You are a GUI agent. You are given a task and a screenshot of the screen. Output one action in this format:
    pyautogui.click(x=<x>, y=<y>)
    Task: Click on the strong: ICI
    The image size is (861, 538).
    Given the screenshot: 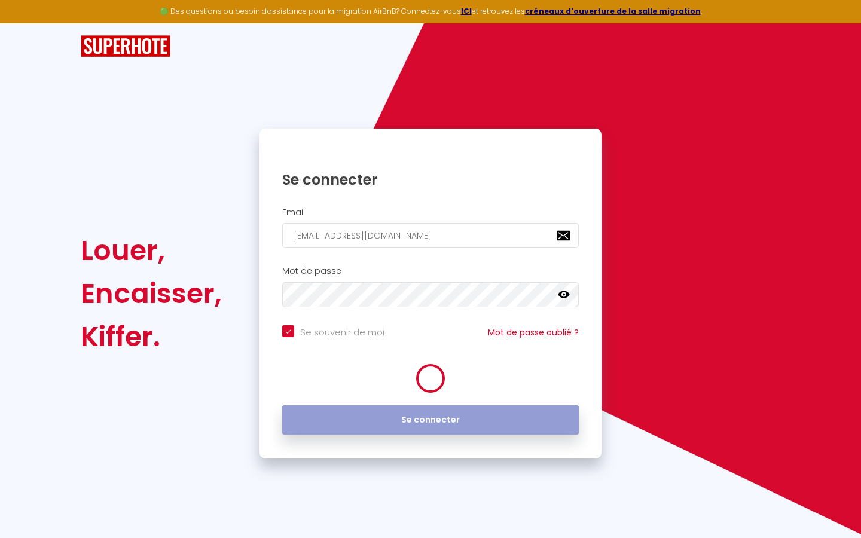 What is the action you would take?
    pyautogui.click(x=467, y=11)
    